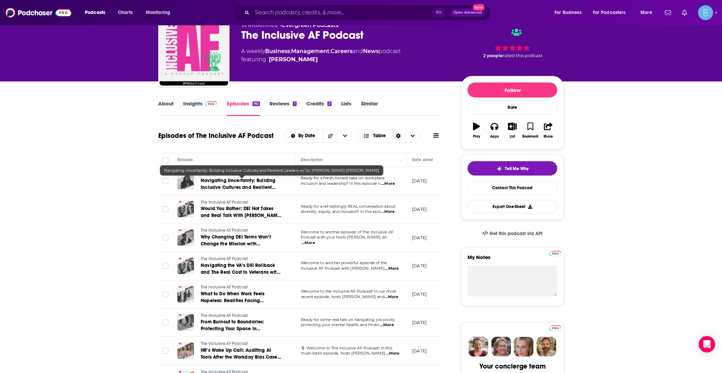 This screenshot has width=722, height=373. Describe the element at coordinates (38, 13) in the screenshot. I see `a: Podchaser - Follow, Share and Rate Podcasts` at that location.